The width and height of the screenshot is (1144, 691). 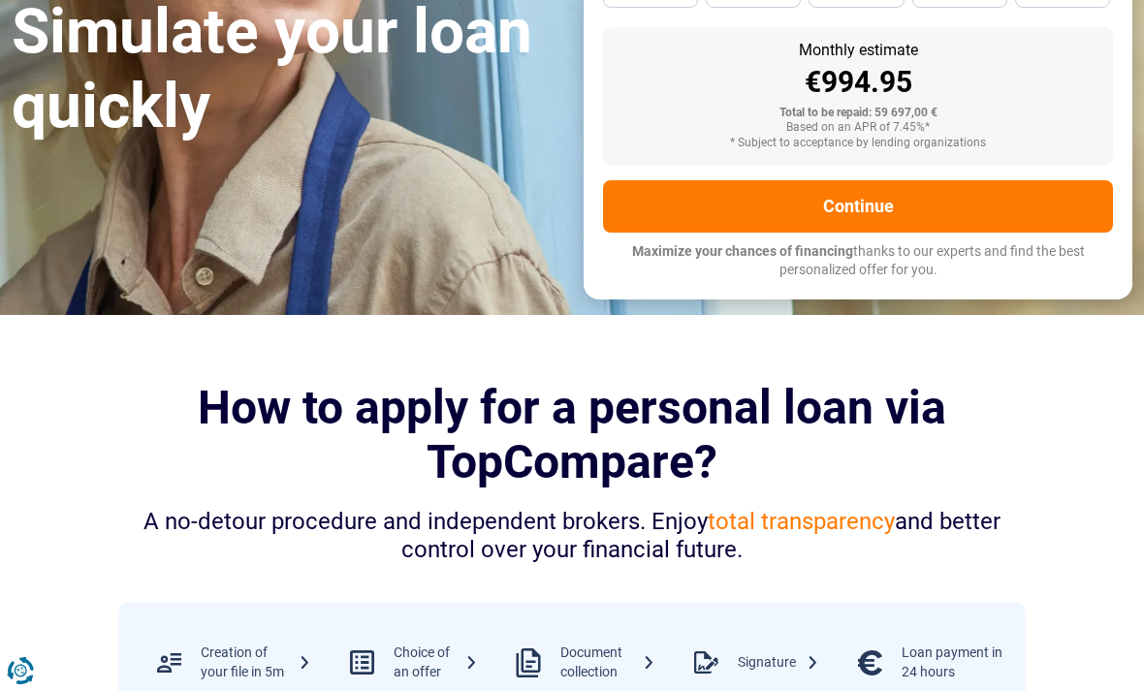 What do you see at coordinates (954, 662) in the screenshot?
I see `div: Loan payment in 24 hours` at bounding box center [954, 662].